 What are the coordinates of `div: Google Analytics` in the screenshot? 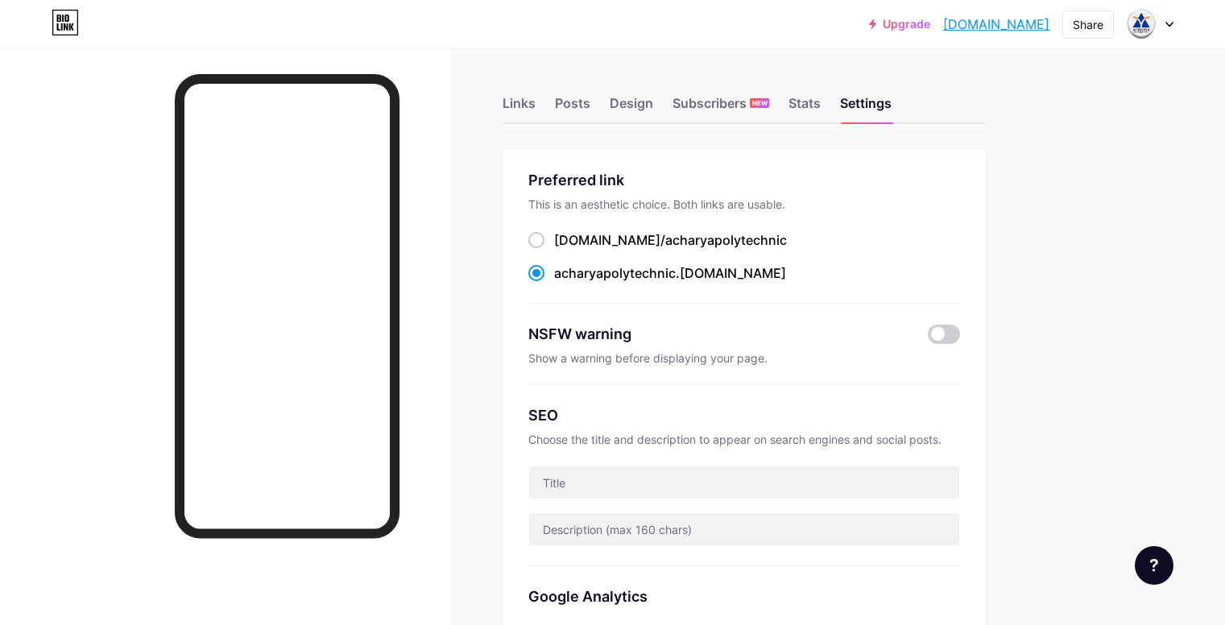 It's located at (744, 596).